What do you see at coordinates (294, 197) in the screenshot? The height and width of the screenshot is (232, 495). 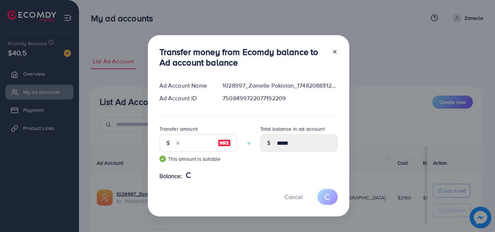 I see `span: Cancel` at bounding box center [294, 197].